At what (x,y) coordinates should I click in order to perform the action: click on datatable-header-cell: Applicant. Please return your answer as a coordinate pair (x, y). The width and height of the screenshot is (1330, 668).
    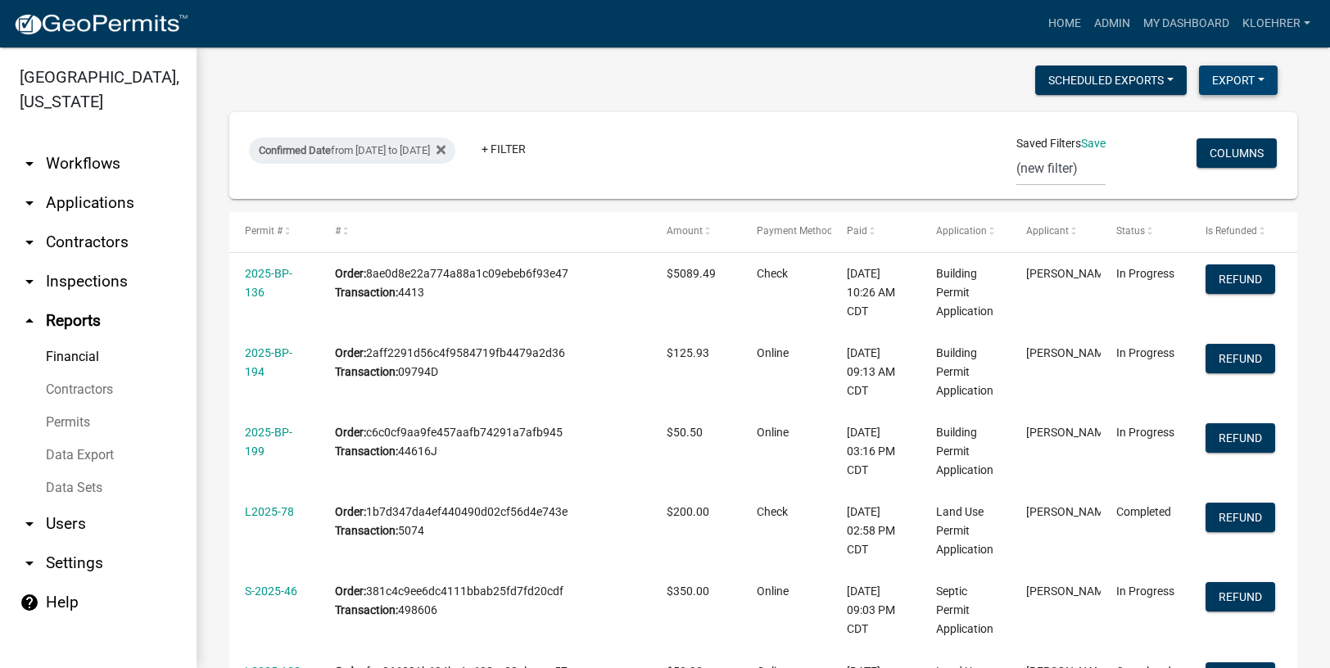
    Looking at the image, I should click on (1056, 232).